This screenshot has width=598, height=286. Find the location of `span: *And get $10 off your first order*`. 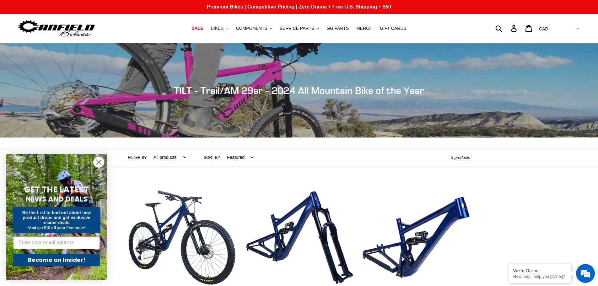

span: *And get $10 off your first order* is located at coordinates (56, 228).